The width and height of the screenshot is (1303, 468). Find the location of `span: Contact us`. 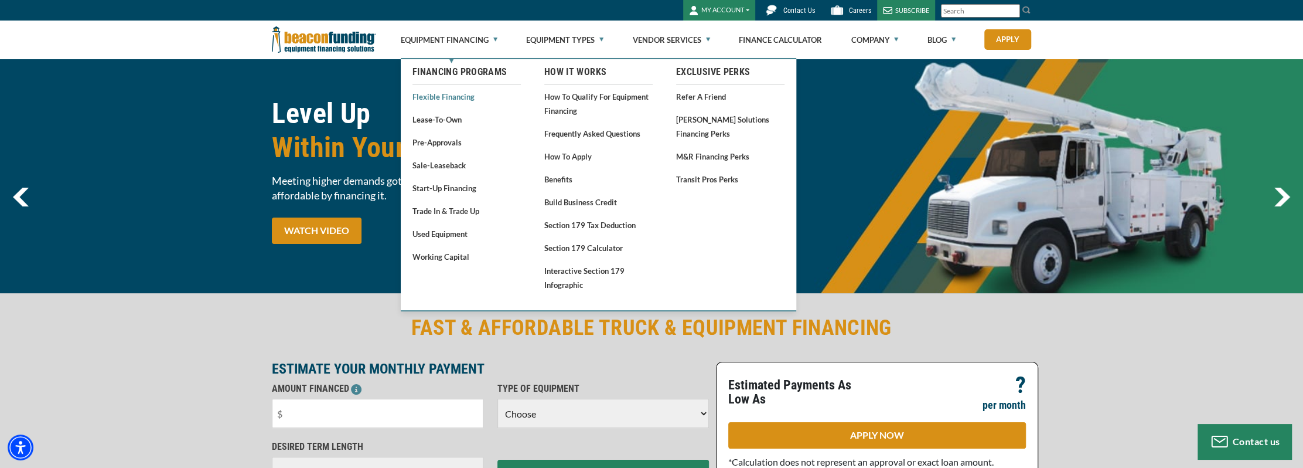

span: Contact us is located at coordinates (1256, 441).